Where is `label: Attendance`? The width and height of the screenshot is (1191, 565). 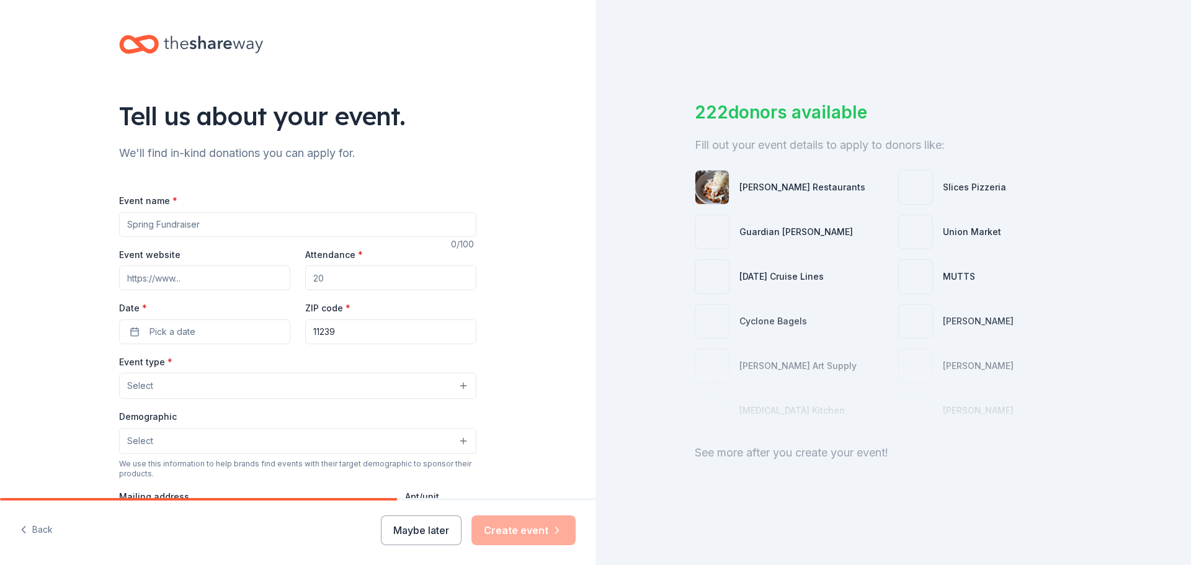
label: Attendance is located at coordinates (334, 255).